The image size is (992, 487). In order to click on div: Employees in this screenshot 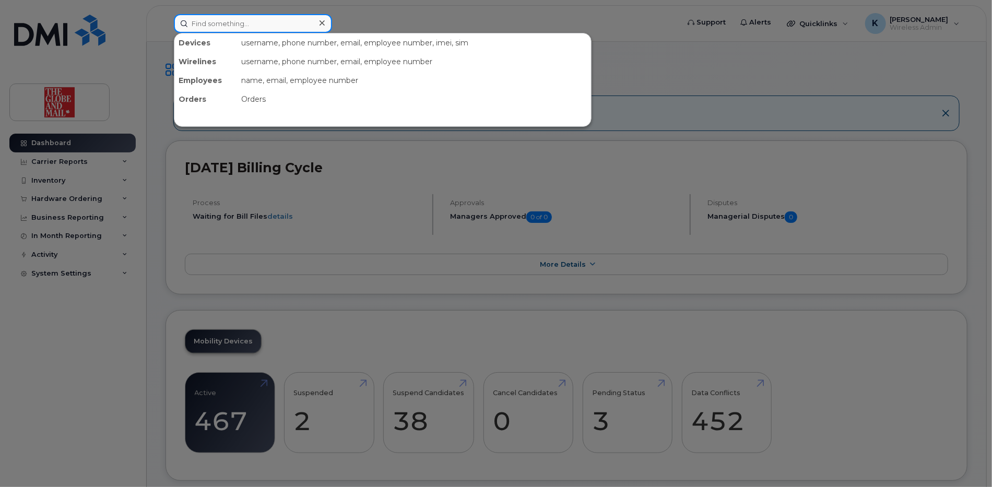, I will do `click(206, 80)`.